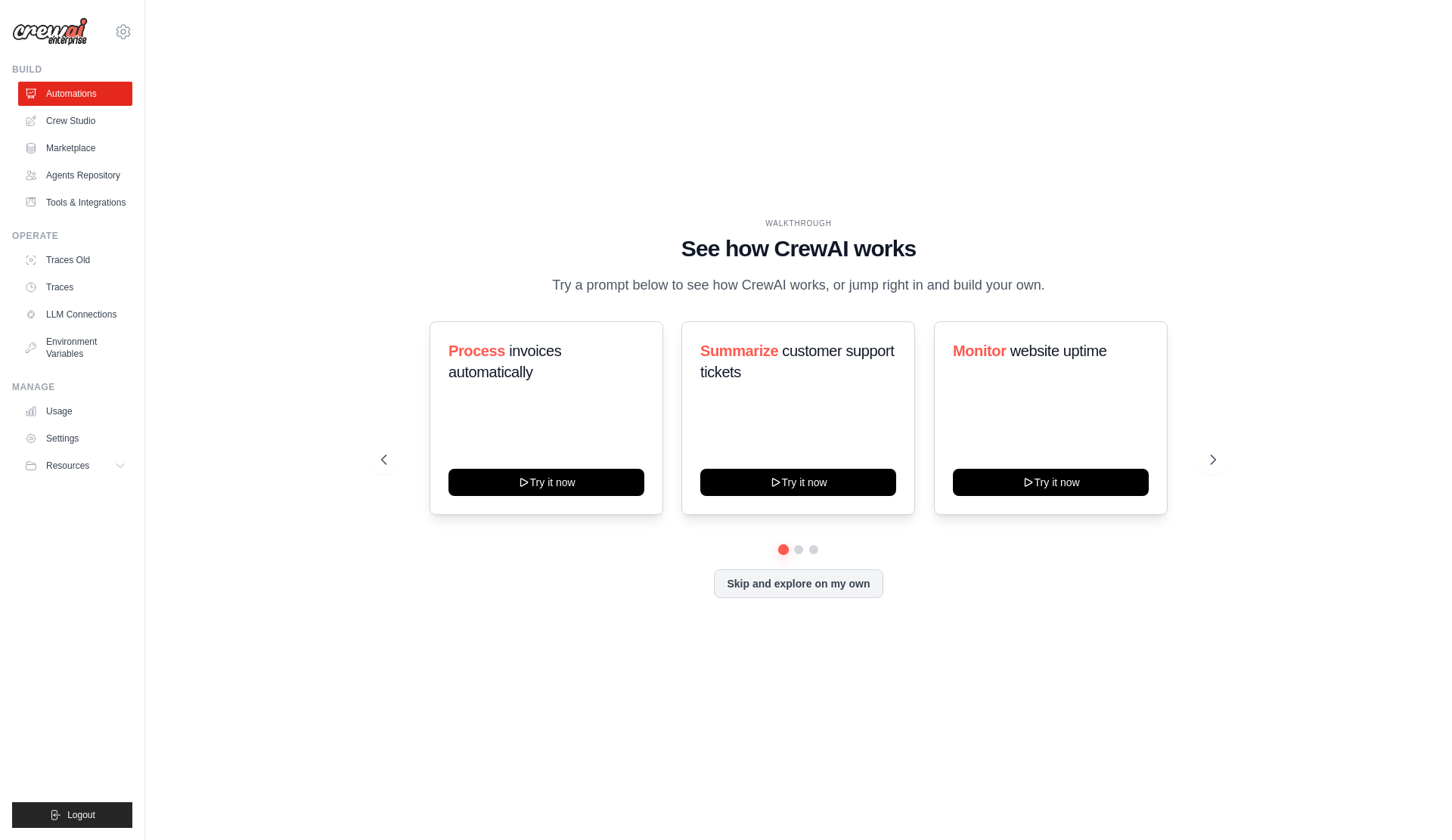 Image resolution: width=1452 pixels, height=840 pixels. What do you see at coordinates (1058, 350) in the screenshot?
I see `span: website uptime` at bounding box center [1058, 350].